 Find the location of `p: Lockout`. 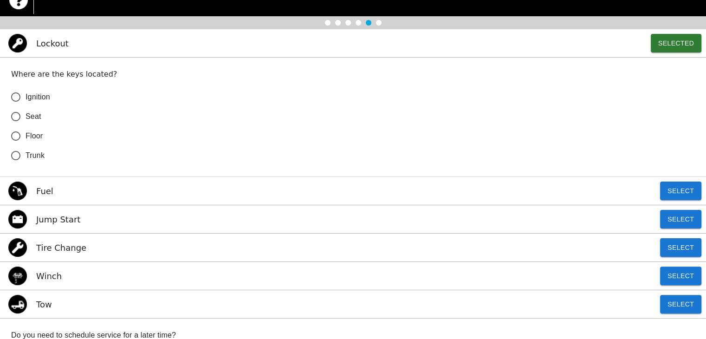

p: Lockout is located at coordinates (52, 43).